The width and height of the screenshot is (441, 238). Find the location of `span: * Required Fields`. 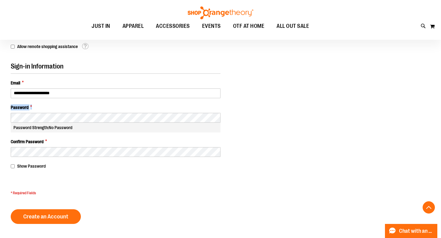

span: * Required Fields is located at coordinates (115, 193).